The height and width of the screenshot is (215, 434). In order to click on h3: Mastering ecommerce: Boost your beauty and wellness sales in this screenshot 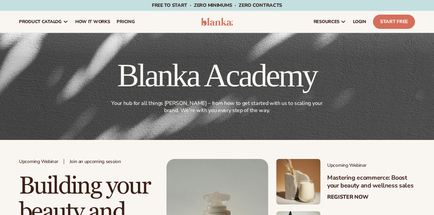, I will do `click(371, 182)`.